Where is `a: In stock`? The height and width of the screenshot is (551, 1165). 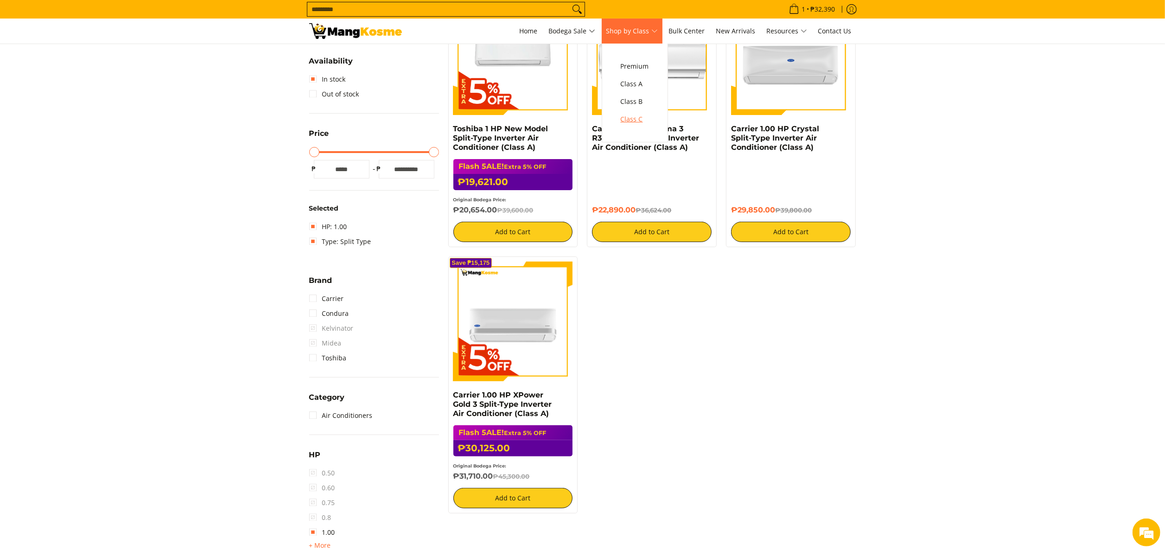 a: In stock is located at coordinates (327, 79).